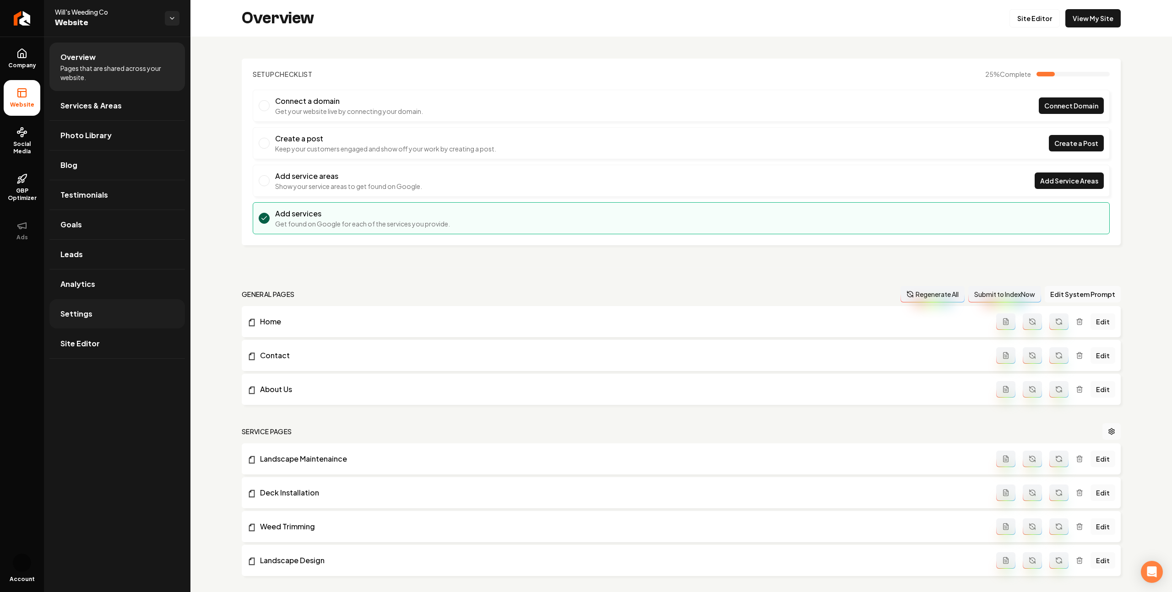 The width and height of the screenshot is (1172, 592). Describe the element at coordinates (1004, 294) in the screenshot. I see `button: Submit to IndexNow` at that location.